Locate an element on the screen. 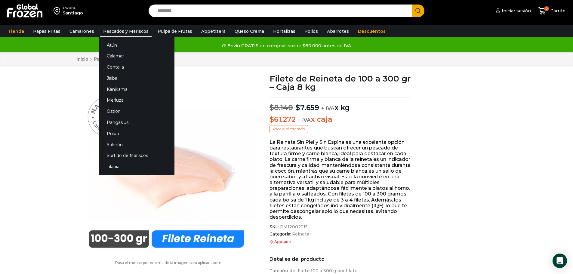  div: Open Intercom Messenger is located at coordinates (560, 261).